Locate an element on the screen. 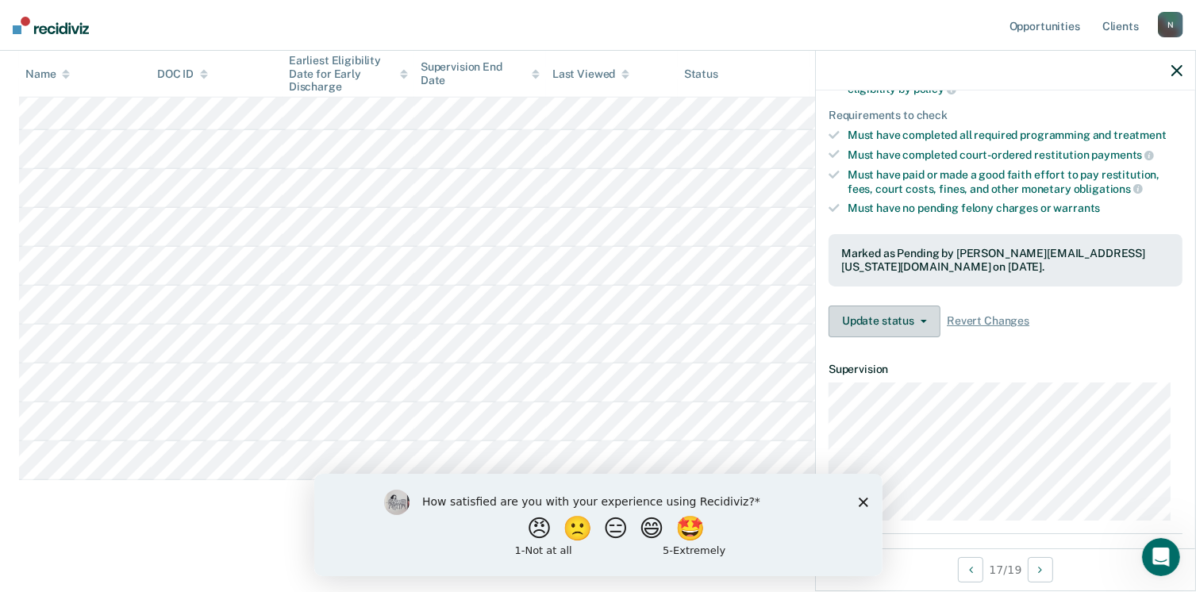  span: obligations is located at coordinates (1108, 189).